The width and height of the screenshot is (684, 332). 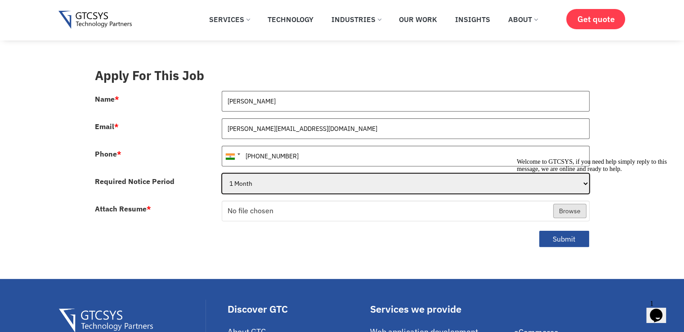 What do you see at coordinates (418, 19) in the screenshot?
I see `a: Our Work` at bounding box center [418, 19].